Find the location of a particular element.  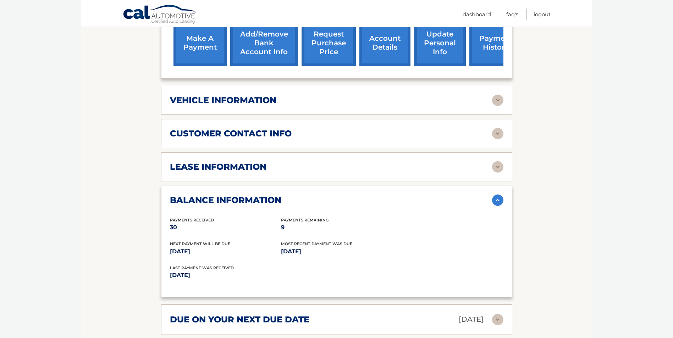

h2: customer contact info is located at coordinates (231, 134).